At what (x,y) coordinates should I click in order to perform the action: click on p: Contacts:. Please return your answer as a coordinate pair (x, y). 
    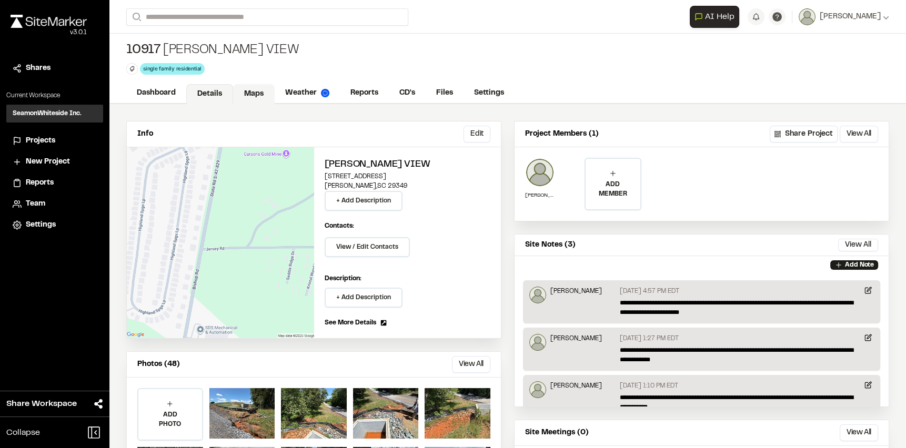
    Looking at the image, I should click on (339, 226).